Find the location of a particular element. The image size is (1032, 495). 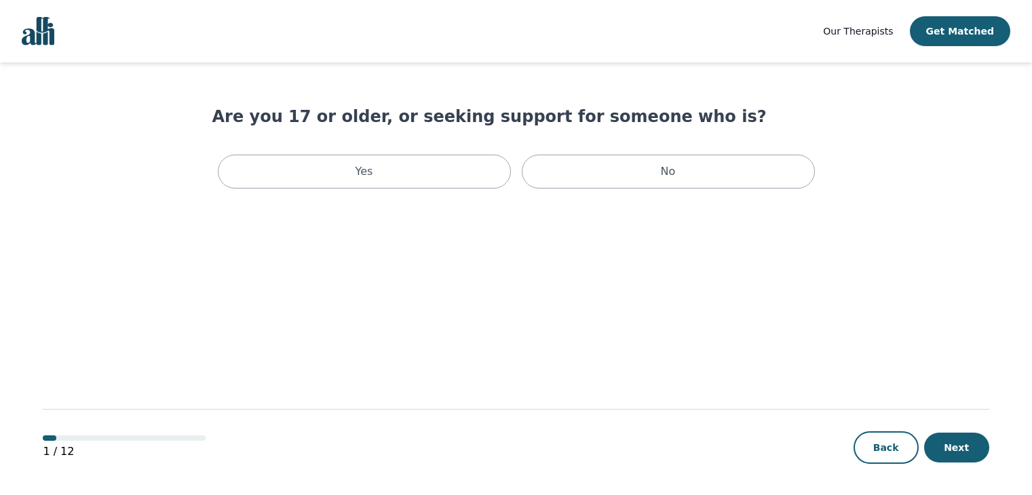

button: Next is located at coordinates (956, 448).